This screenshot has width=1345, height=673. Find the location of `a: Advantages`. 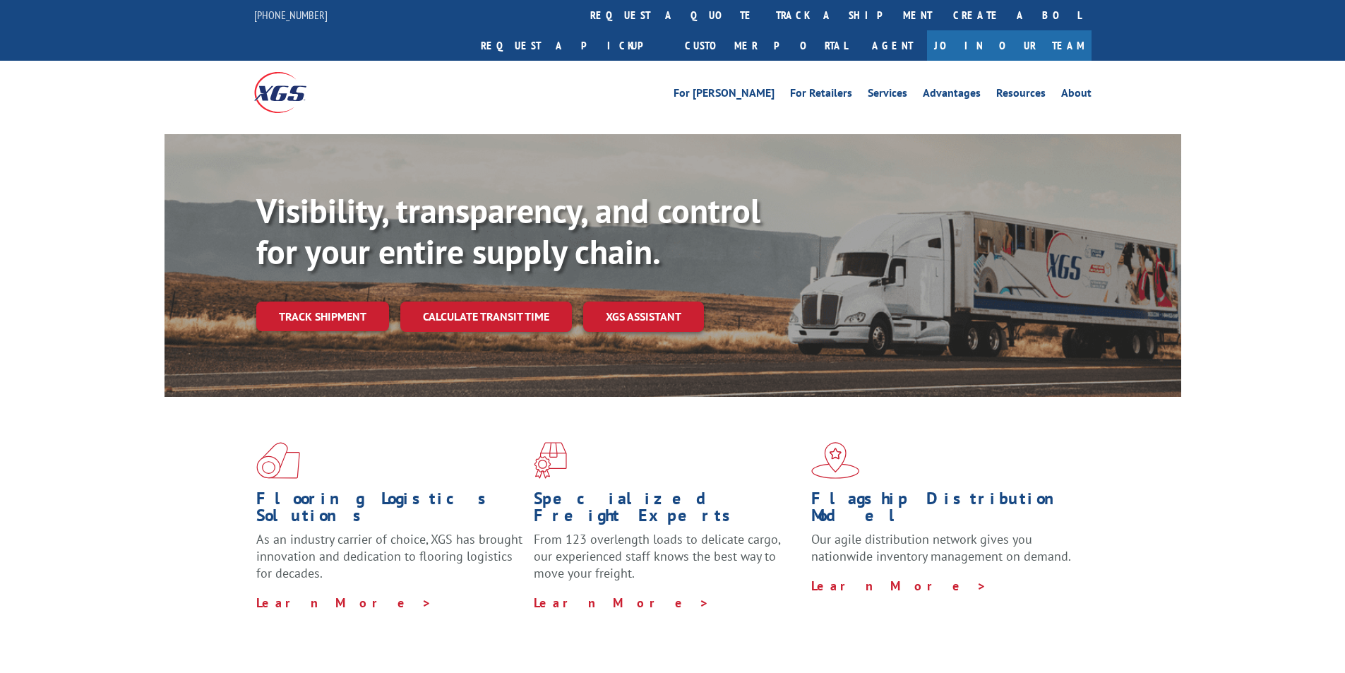

a: Advantages is located at coordinates (952, 95).